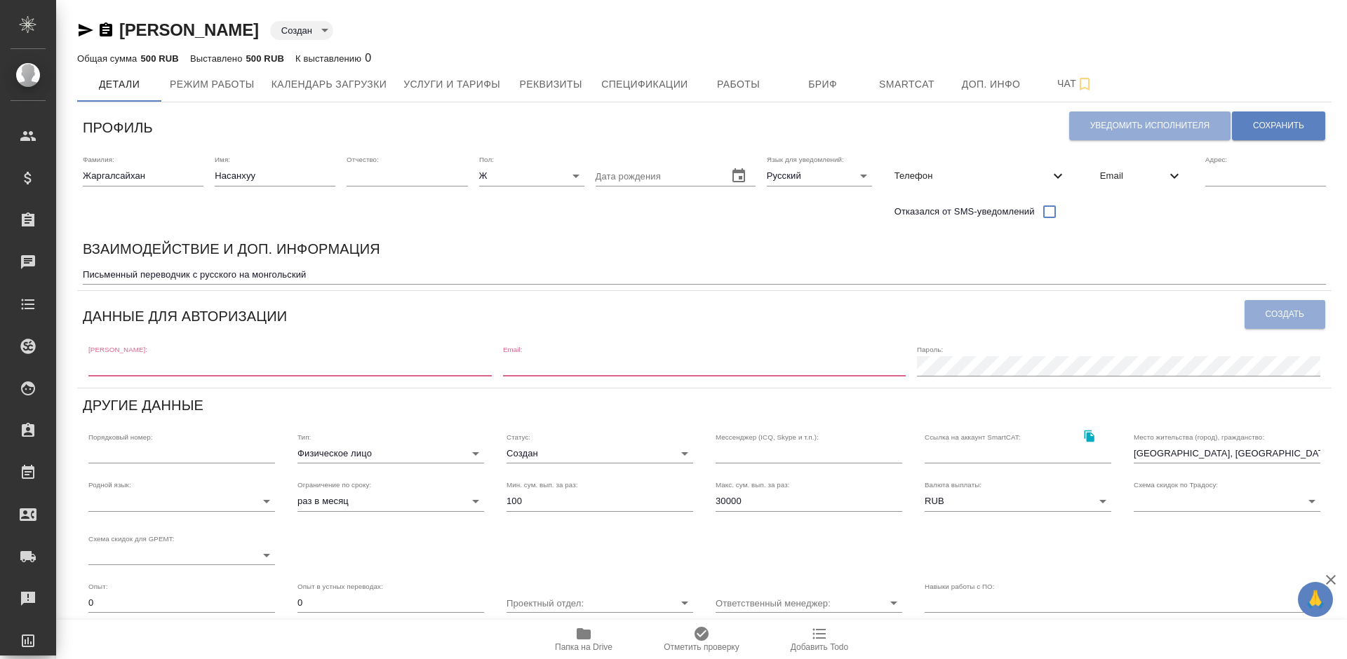 Image resolution: width=1347 pixels, height=659 pixels. What do you see at coordinates (823, 84) in the screenshot?
I see `span: Бриф` at bounding box center [823, 84].